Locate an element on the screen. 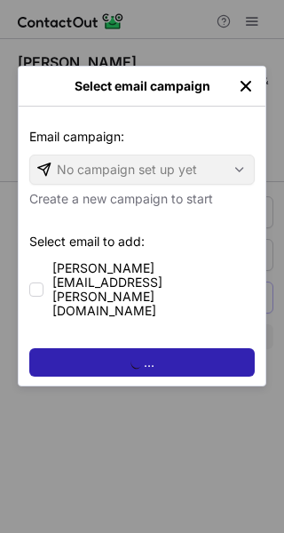 Image resolution: width=284 pixels, height=533 pixels. p: Select email to add: is located at coordinates (142, 246).